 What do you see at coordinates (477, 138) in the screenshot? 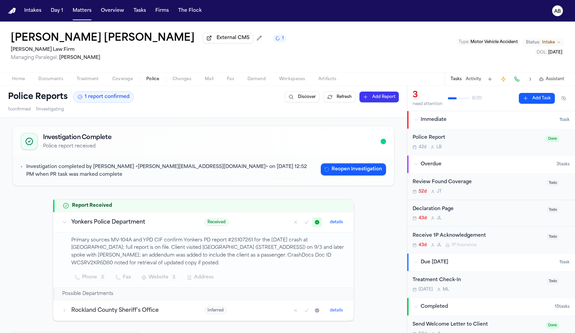
I see `div: Police Report` at bounding box center [477, 138].